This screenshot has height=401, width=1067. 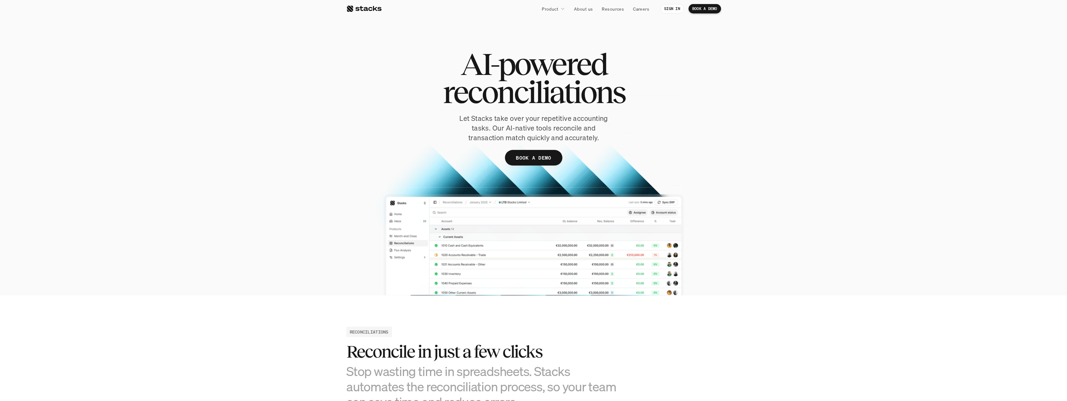 What do you see at coordinates (583, 9) in the screenshot?
I see `a: About us` at bounding box center [583, 9].